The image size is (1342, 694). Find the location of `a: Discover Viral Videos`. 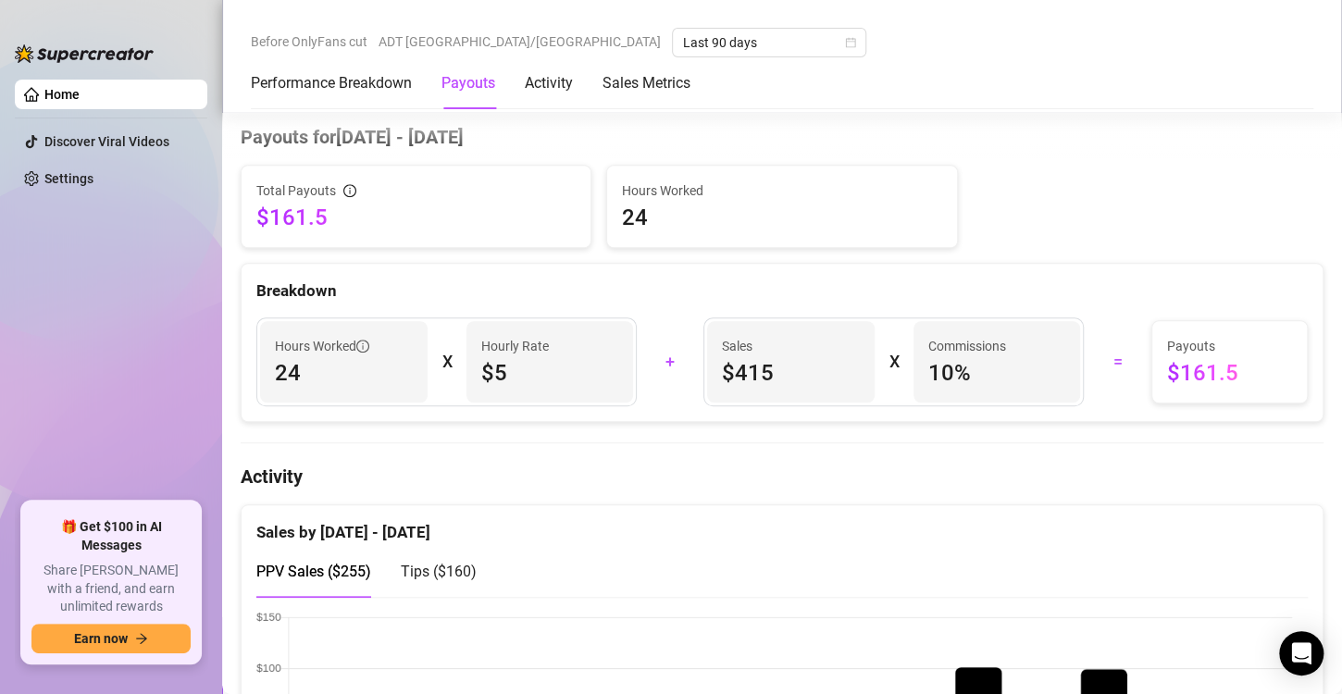

a: Discover Viral Videos is located at coordinates (106, 142).